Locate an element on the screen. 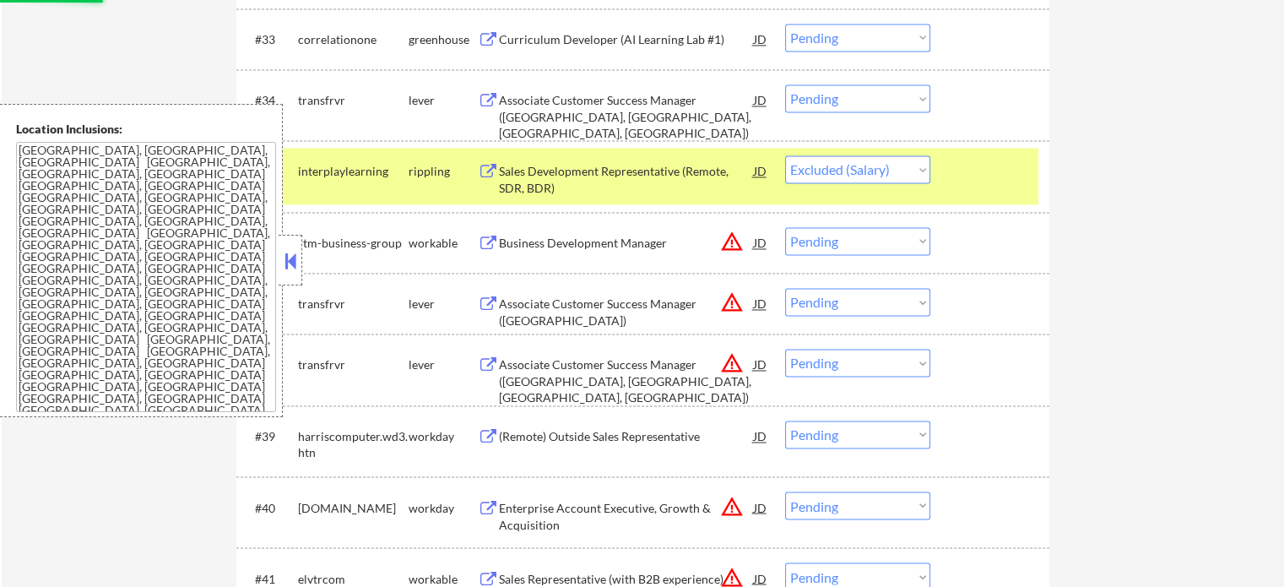 The image size is (1284, 587). div: Location Inclusions: is located at coordinates (146, 129).